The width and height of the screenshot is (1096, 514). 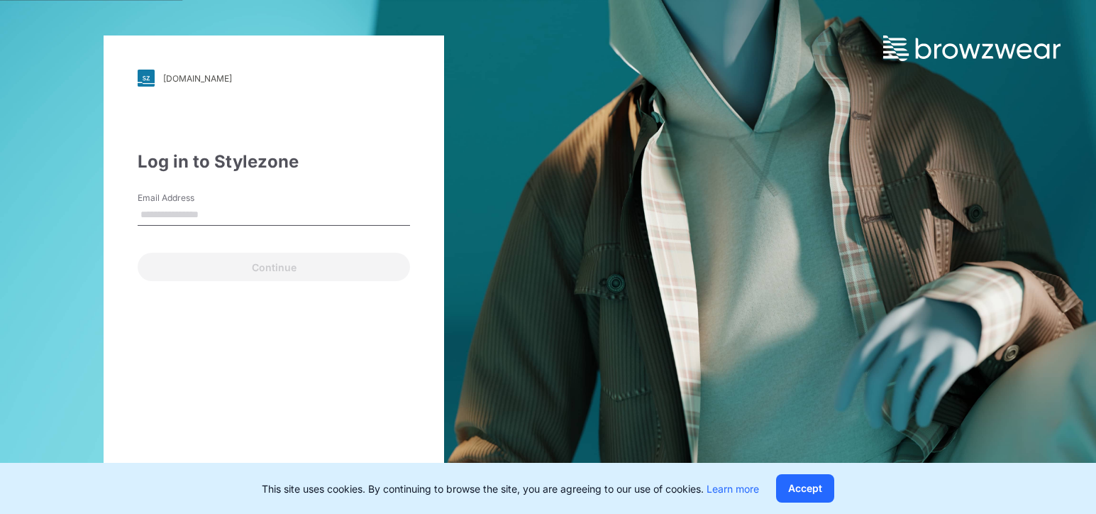 What do you see at coordinates (274, 162) in the screenshot?
I see `div: Log in to Stylezone` at bounding box center [274, 162].